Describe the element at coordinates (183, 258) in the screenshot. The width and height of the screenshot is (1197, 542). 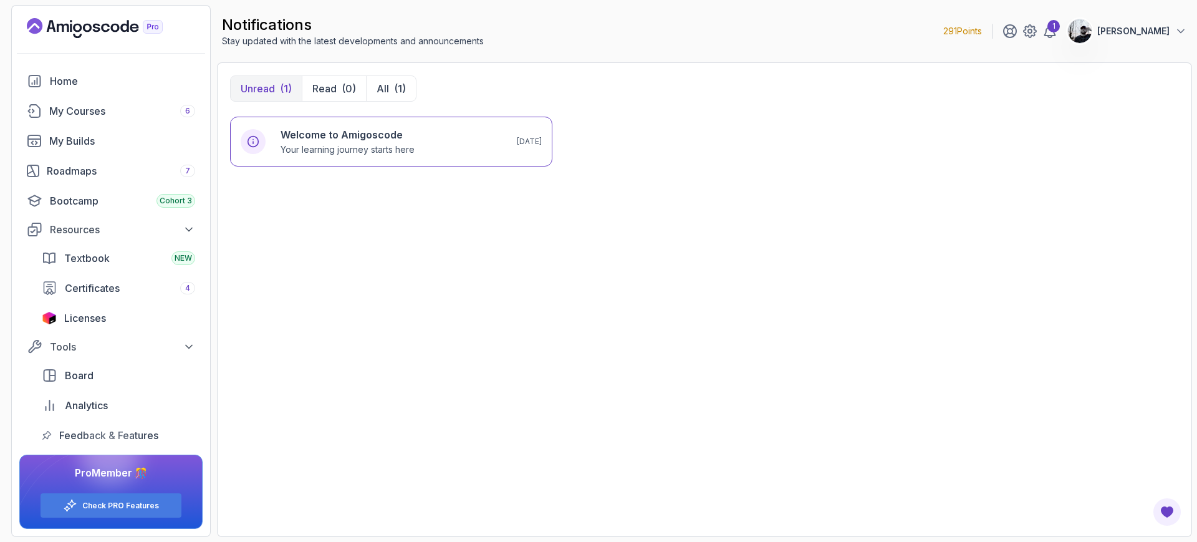
I see `span: NEW` at that location.